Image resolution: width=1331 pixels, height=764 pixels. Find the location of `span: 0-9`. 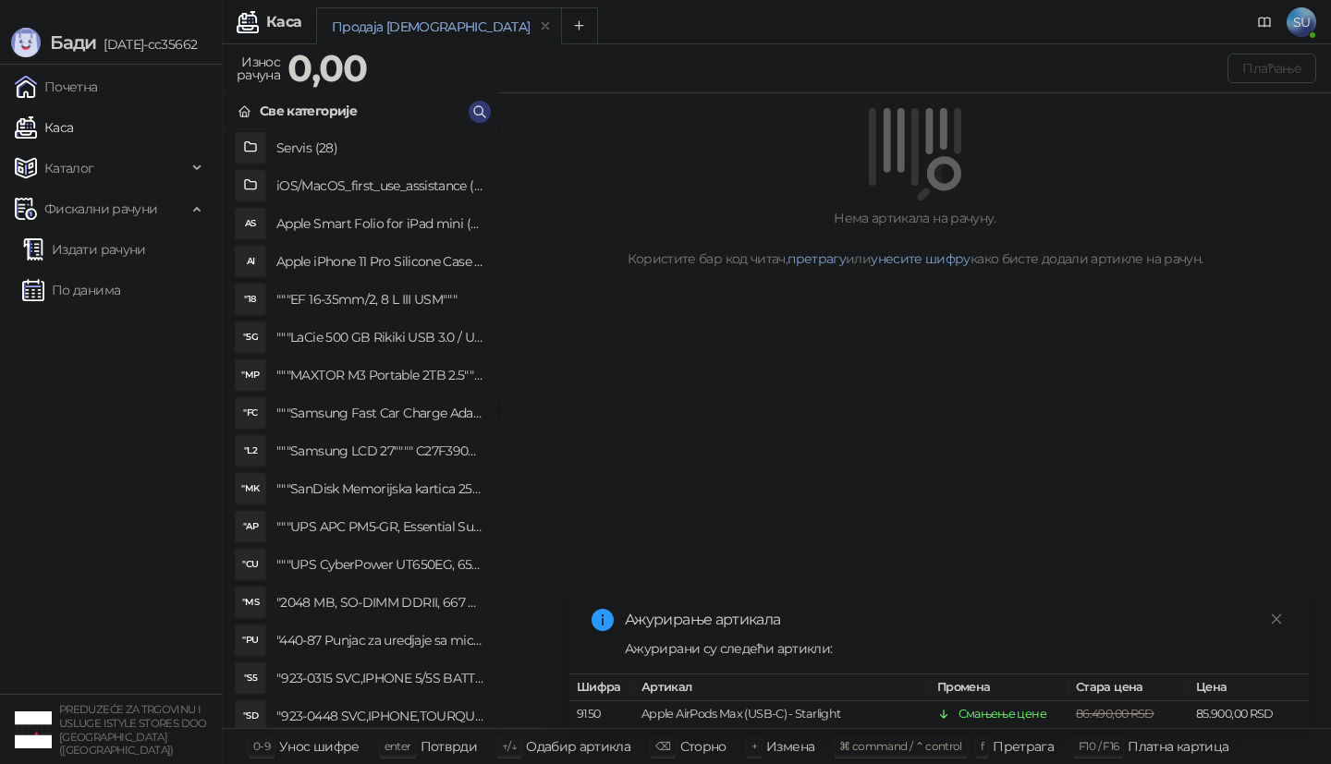

span: 0-9 is located at coordinates (262, 746).